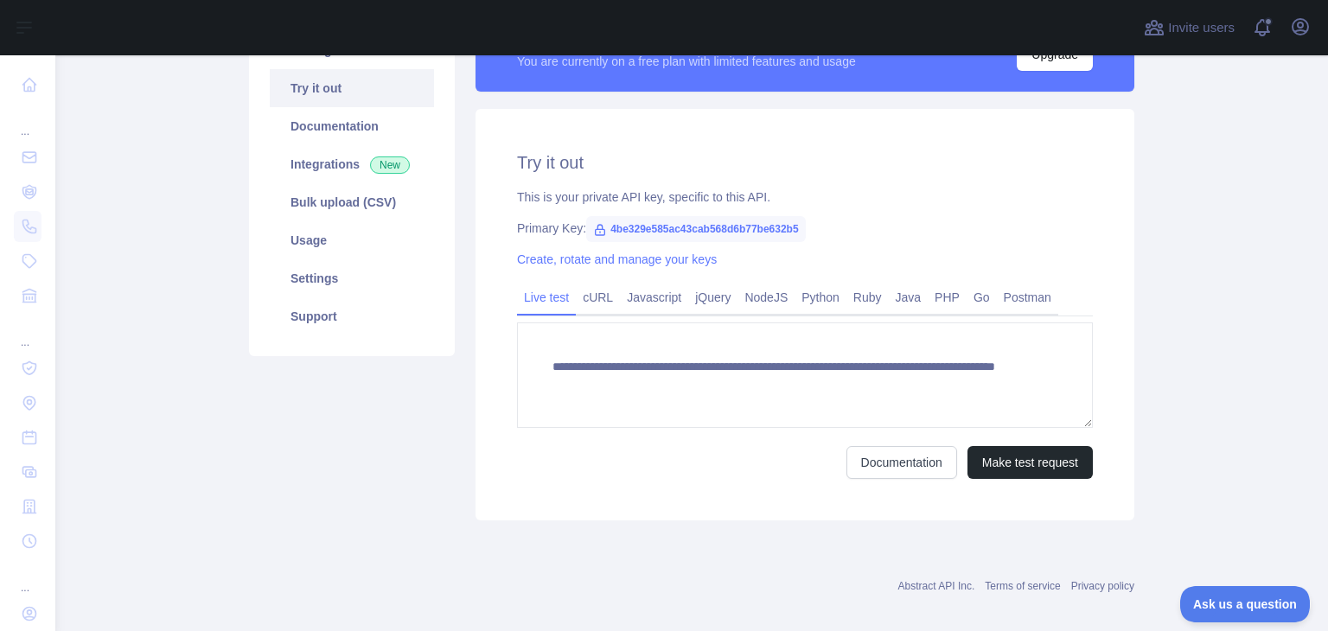  What do you see at coordinates (936, 586) in the screenshot?
I see `a: Abstract API Inc.` at bounding box center [936, 586].